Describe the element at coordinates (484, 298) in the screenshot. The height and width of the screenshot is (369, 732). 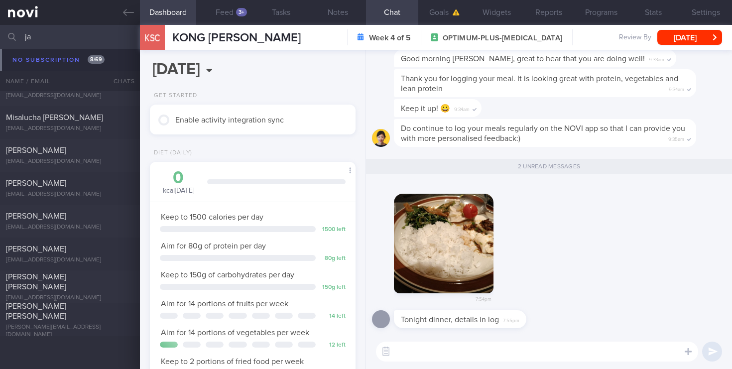
I see `span: 7:54pm` at that location.